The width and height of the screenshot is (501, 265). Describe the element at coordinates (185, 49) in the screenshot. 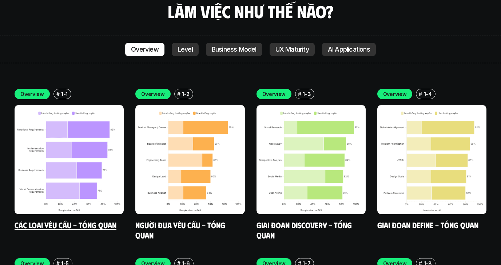

I see `a: Level` at that location.